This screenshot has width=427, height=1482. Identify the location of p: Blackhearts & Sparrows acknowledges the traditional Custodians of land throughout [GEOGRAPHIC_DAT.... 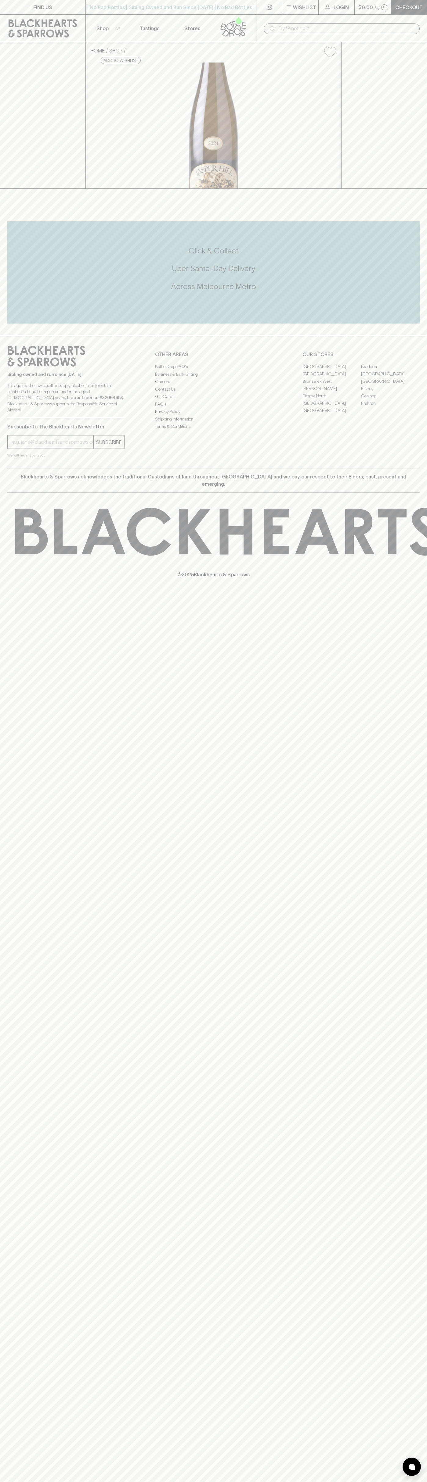
(213, 480).